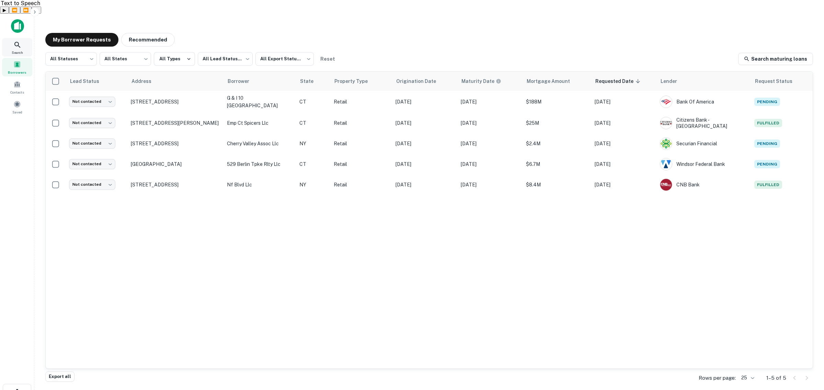 The width and height of the screenshot is (824, 390). What do you see at coordinates (717, 378) in the screenshot?
I see `p: Rows per page:` at bounding box center [717, 378].